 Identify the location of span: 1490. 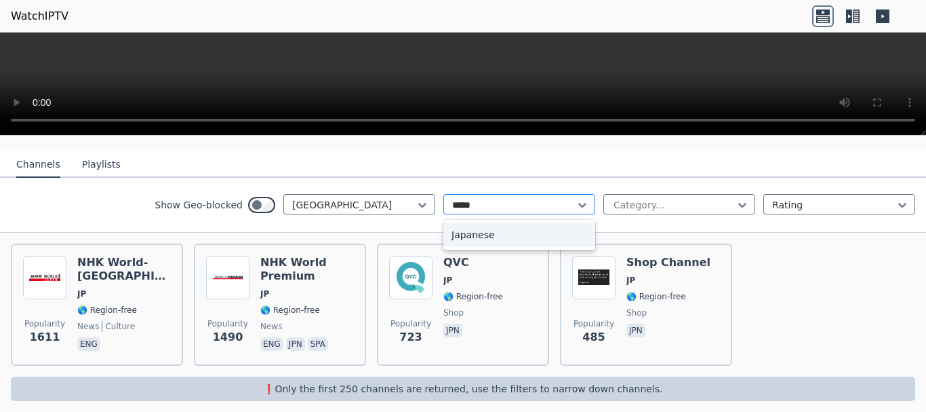
(228, 337).